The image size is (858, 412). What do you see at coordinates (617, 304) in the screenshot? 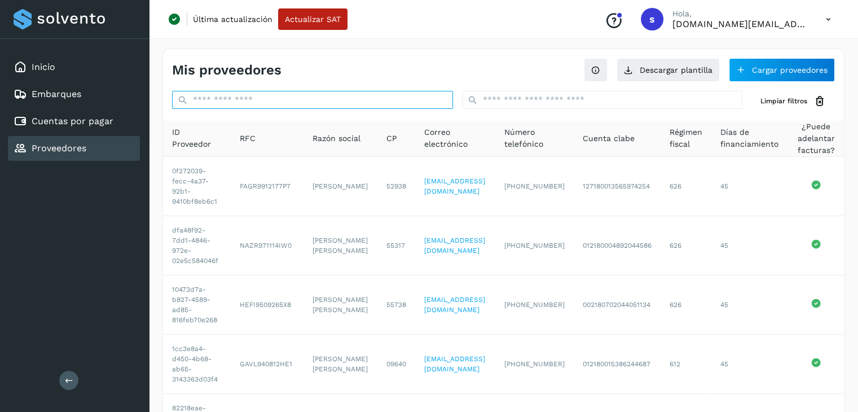
I see `td: 002180702044051134` at bounding box center [617, 304].